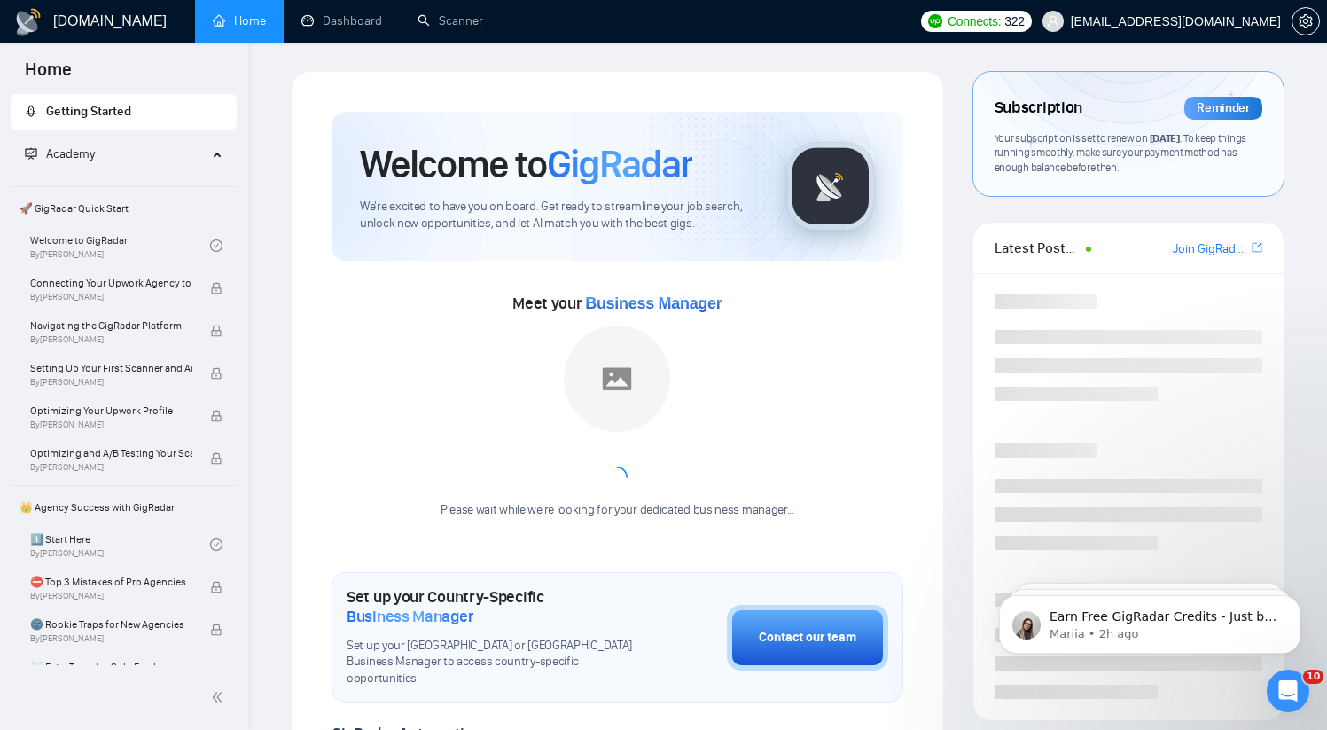  What do you see at coordinates (111, 325) in the screenshot?
I see `span: Navigating the GigRadar Platform` at bounding box center [111, 325].